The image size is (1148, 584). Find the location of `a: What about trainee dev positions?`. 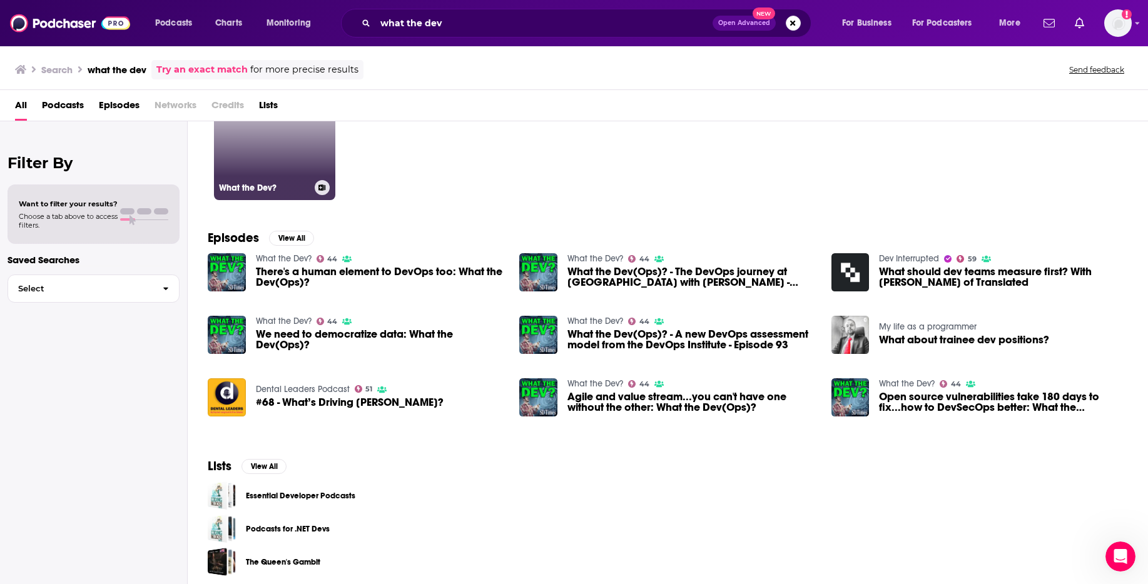

a: What about trainee dev positions? is located at coordinates (964, 340).